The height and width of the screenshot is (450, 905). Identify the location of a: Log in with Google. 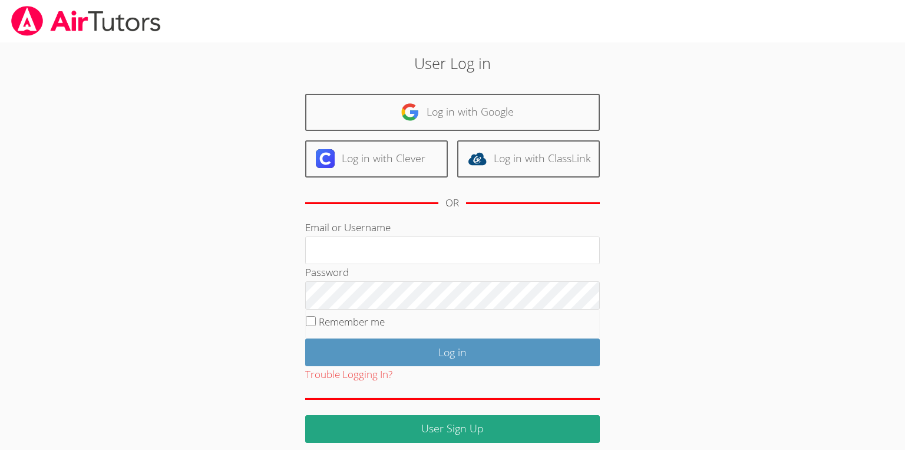
(453, 112).